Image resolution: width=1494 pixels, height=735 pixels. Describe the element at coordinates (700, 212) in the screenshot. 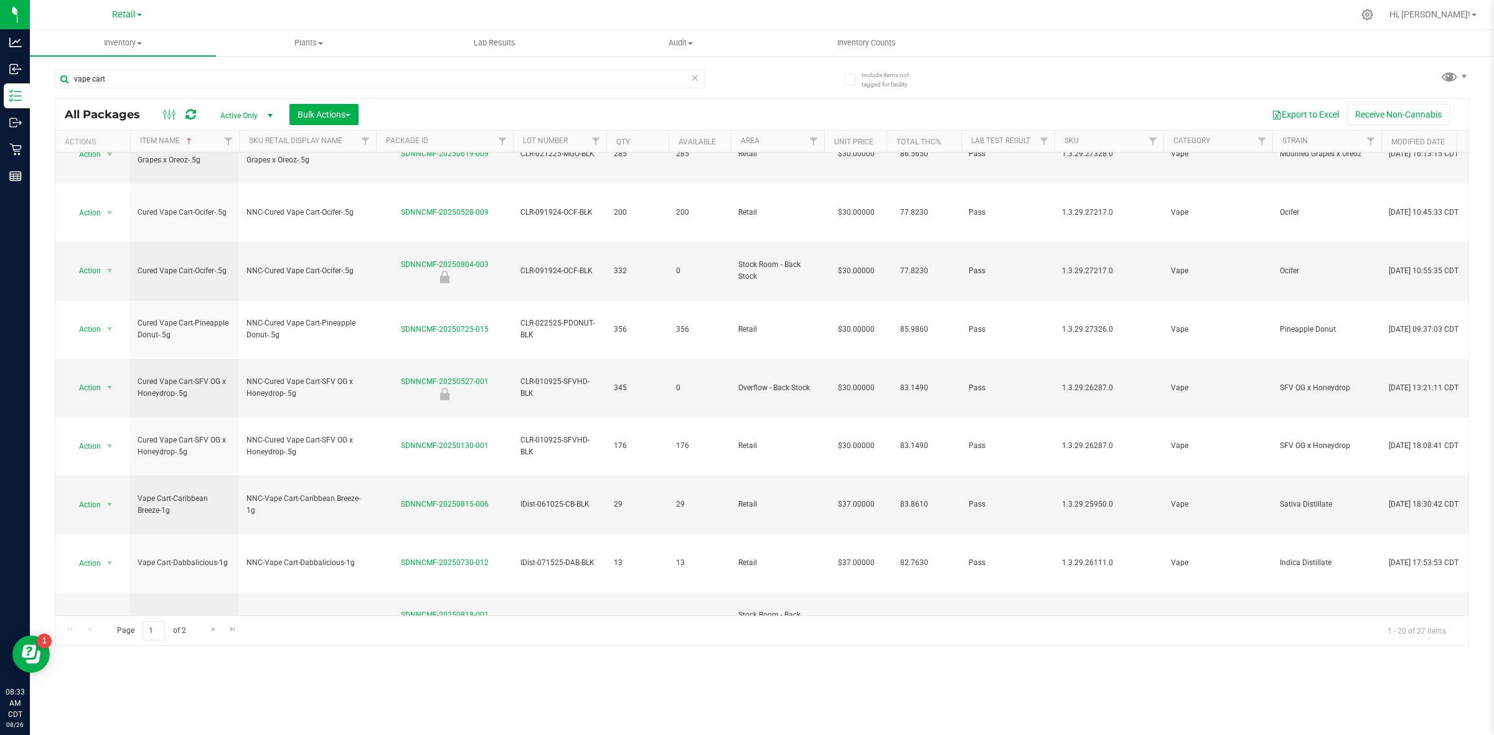

I see `span: 200` at that location.